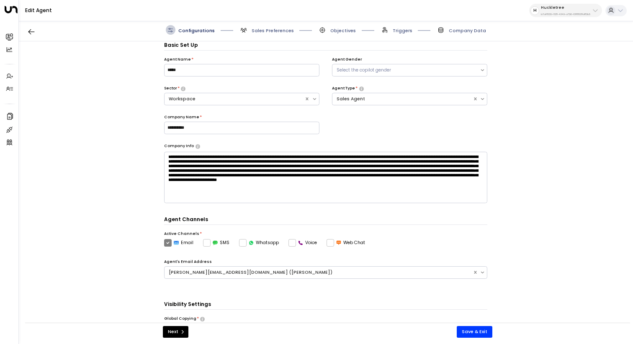 Image resolution: width=633 pixels, height=344 pixels. I want to click on div: Sales Agent, so click(402, 99).